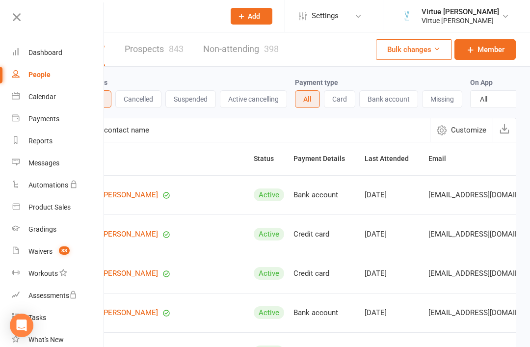 The image size is (530, 347). I want to click on a: Assessments, so click(58, 295).